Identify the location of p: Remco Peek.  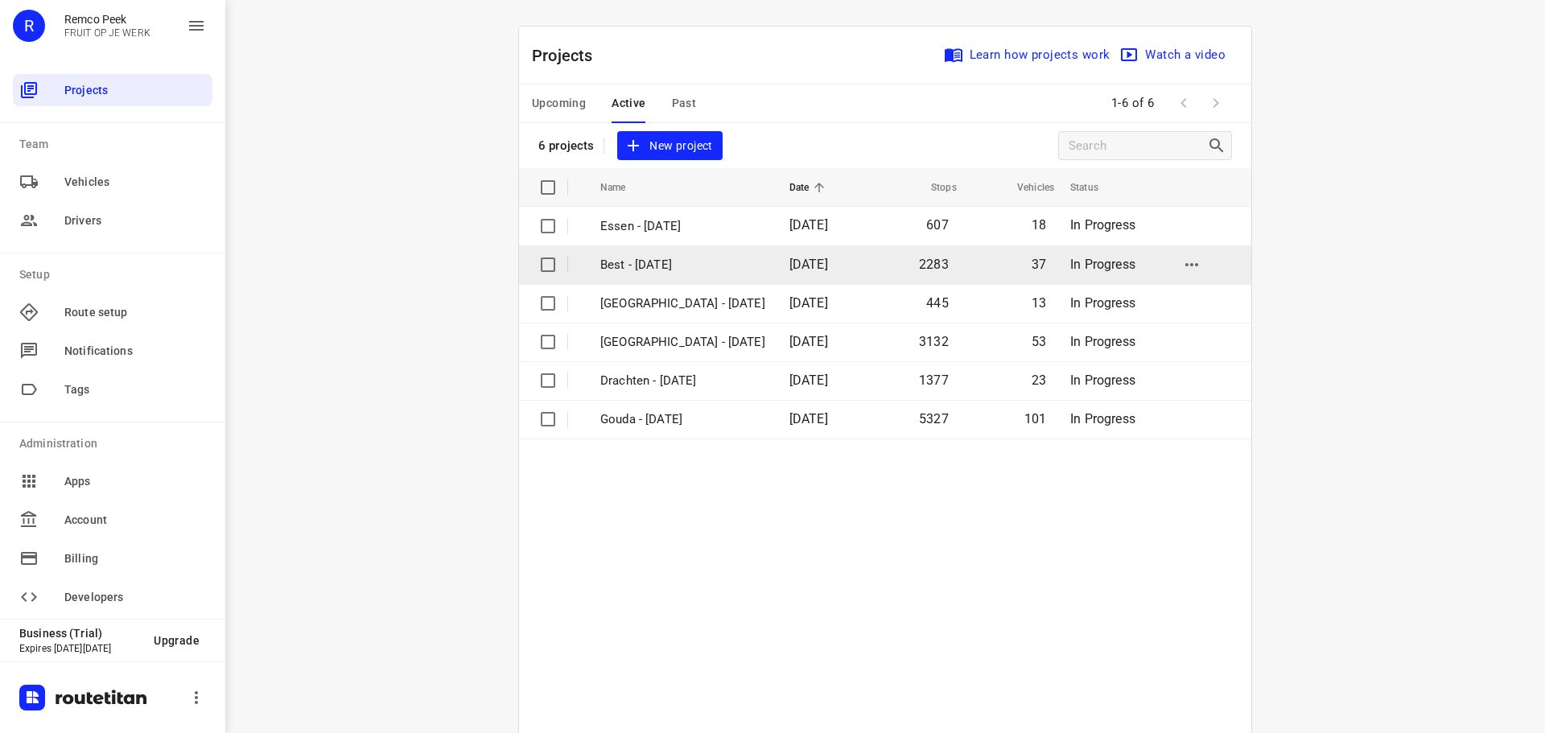
(107, 19).